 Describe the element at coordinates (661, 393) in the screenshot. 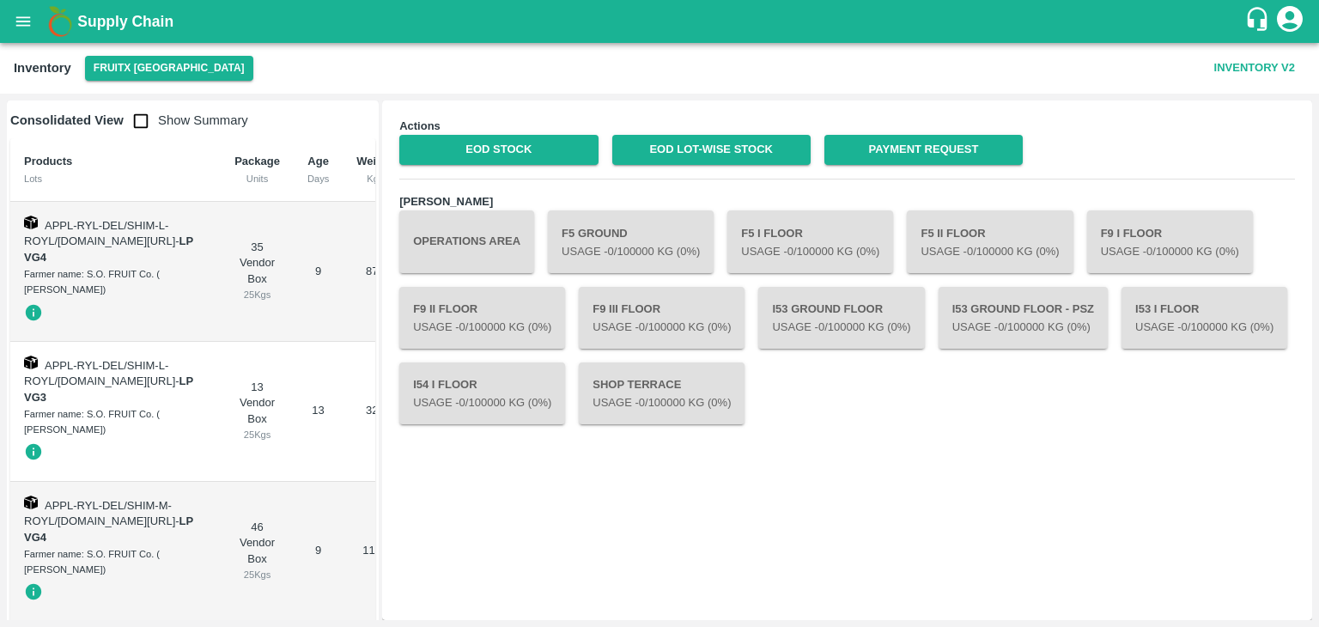

I see `button: Shop TerraceUsage -0/100000 Kg (0%)` at that location.